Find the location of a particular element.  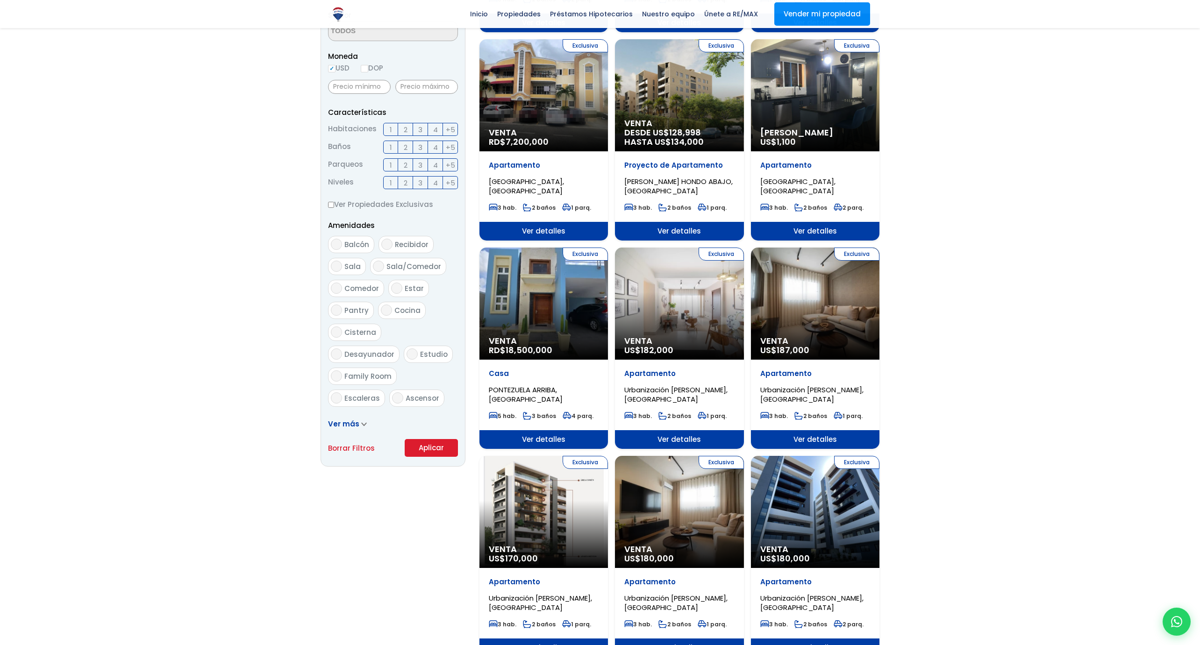

span: Ascensor is located at coordinates (422, 398).